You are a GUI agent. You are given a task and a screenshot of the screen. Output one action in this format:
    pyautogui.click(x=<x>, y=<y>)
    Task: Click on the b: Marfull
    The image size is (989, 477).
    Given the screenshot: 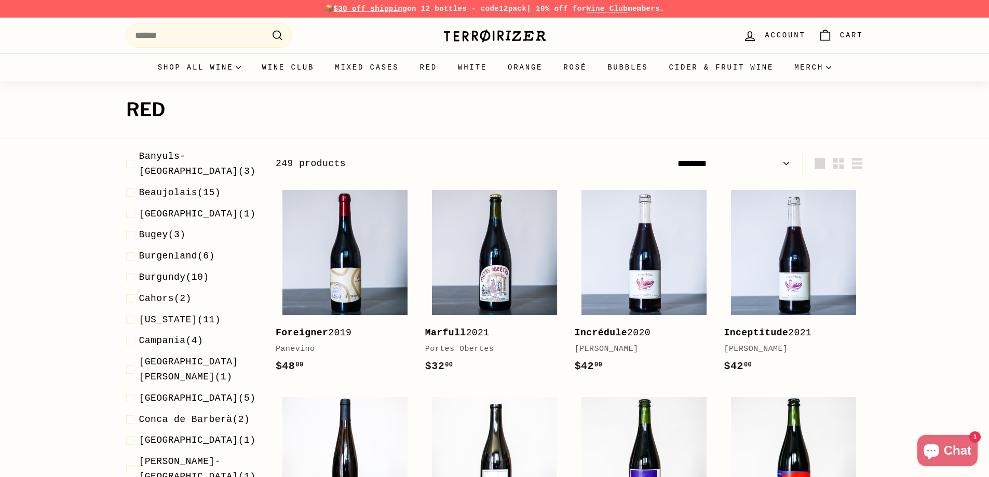 What is the action you would take?
    pyautogui.click(x=446, y=333)
    